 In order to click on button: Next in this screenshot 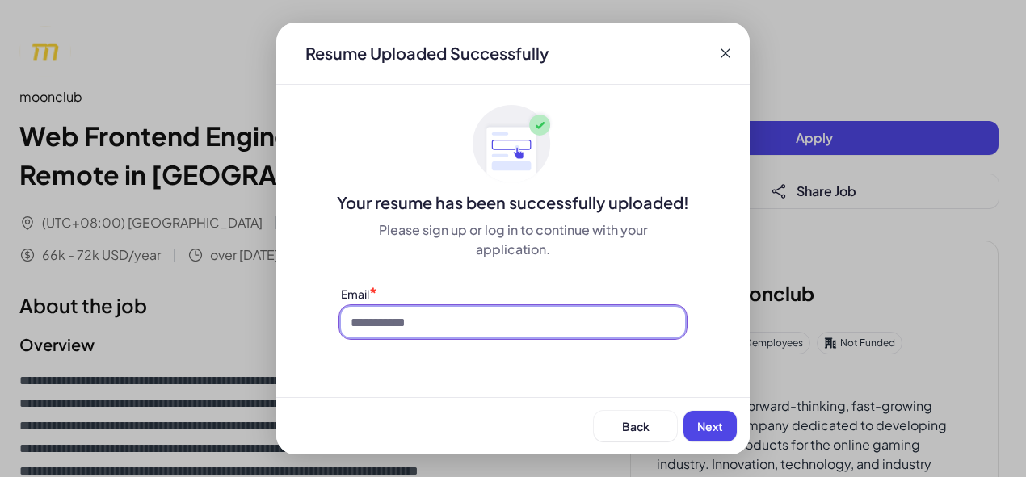, I will do `click(710, 426)`.